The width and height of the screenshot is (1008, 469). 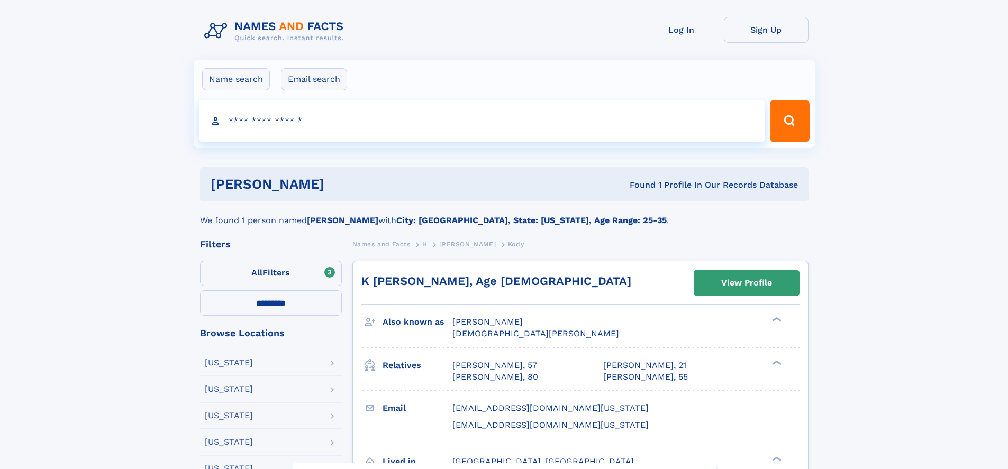 What do you see at coordinates (257, 272) in the screenshot?
I see `span: All` at bounding box center [257, 272].